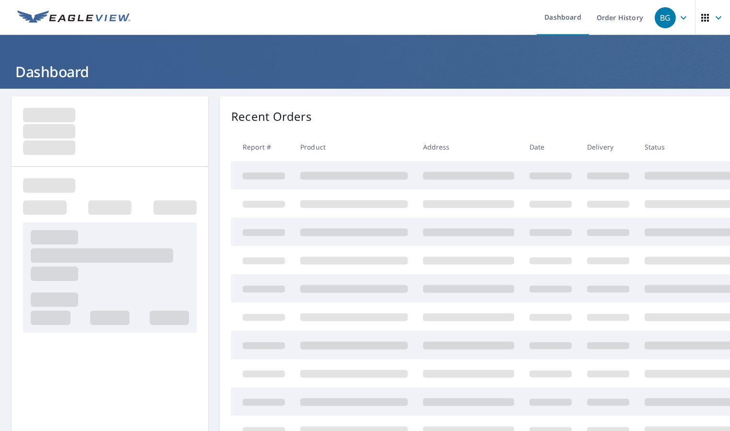 Image resolution: width=730 pixels, height=431 pixels. Describe the element at coordinates (550, 147) in the screenshot. I see `th: Date` at that location.